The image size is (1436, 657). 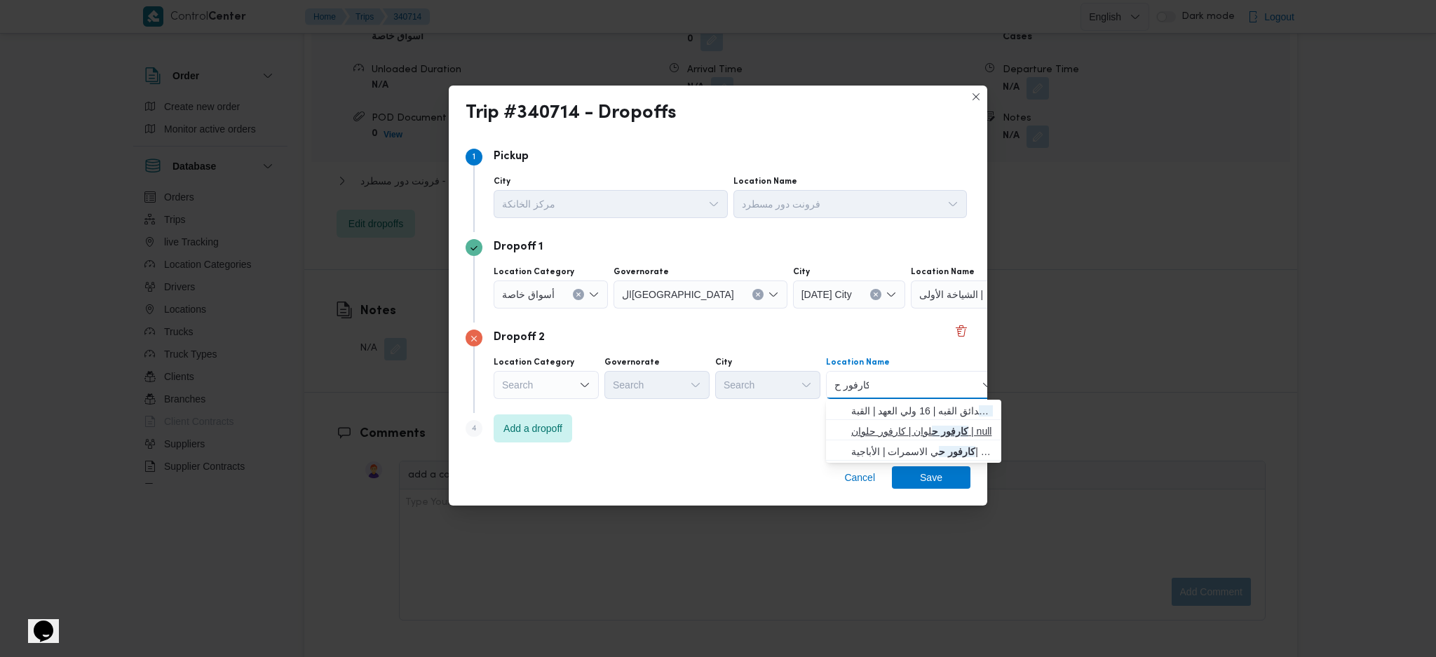 What do you see at coordinates (518, 248) in the screenshot?
I see `p: Dropoff 1` at bounding box center [518, 248].